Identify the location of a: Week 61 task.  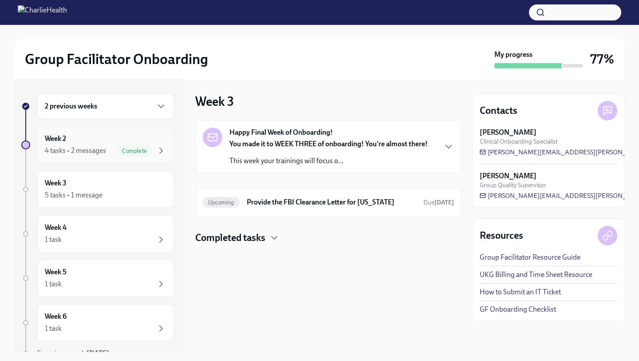
(98, 322).